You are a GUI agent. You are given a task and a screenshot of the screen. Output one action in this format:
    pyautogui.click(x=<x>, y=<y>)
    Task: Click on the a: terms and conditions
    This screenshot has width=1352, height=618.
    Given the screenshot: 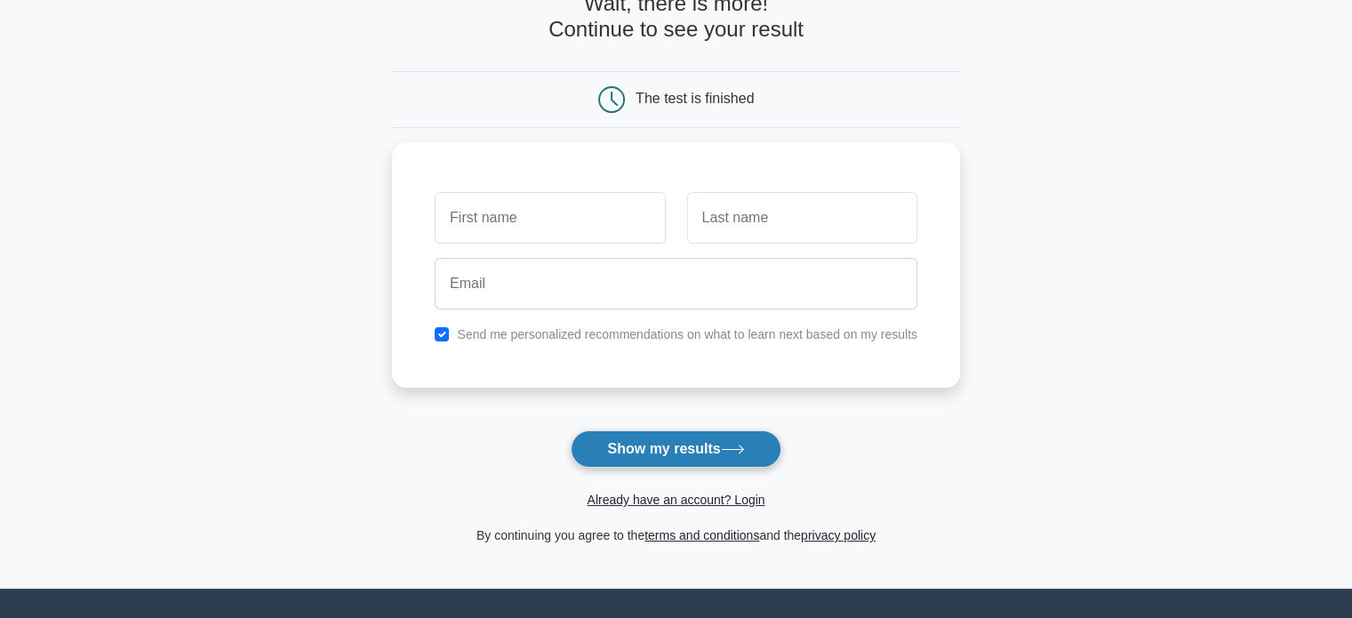 What is the action you would take?
    pyautogui.click(x=702, y=535)
    